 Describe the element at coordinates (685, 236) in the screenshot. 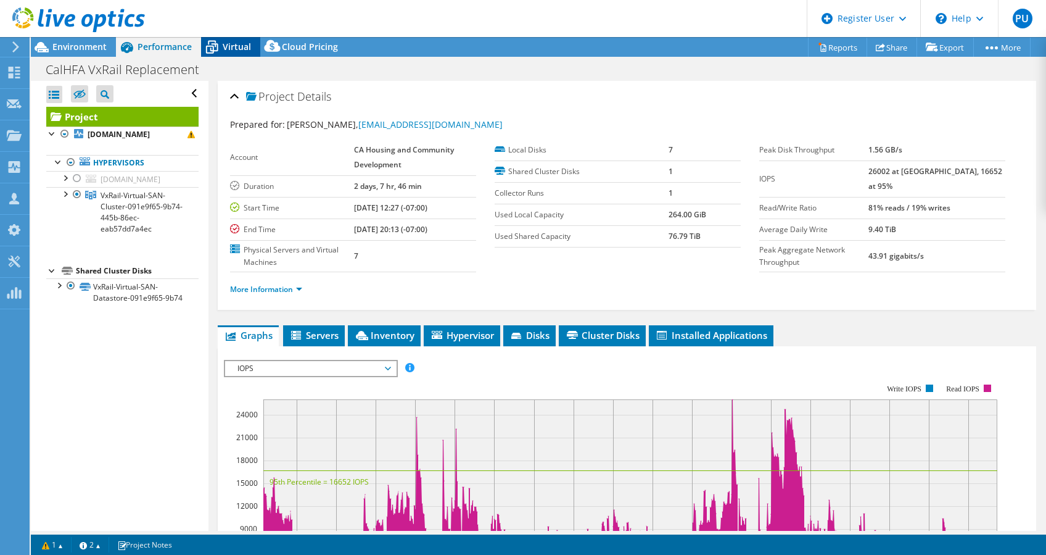

I see `b: 76.79 TiB` at that location.